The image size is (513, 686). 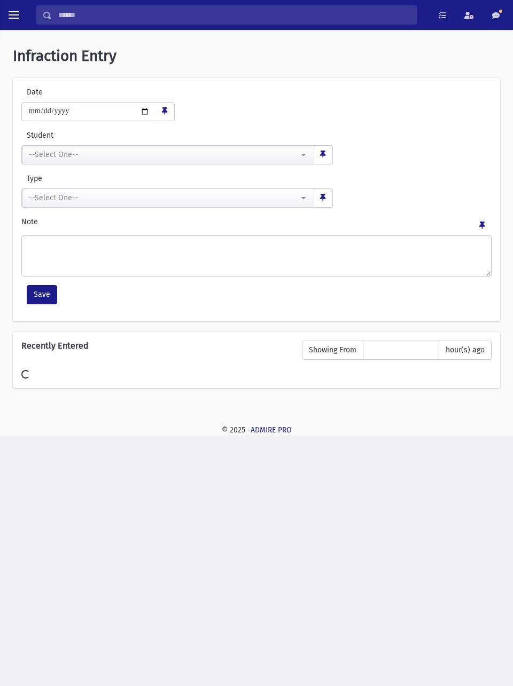 What do you see at coordinates (29, 224) in the screenshot?
I see `label: Note` at bounding box center [29, 224].